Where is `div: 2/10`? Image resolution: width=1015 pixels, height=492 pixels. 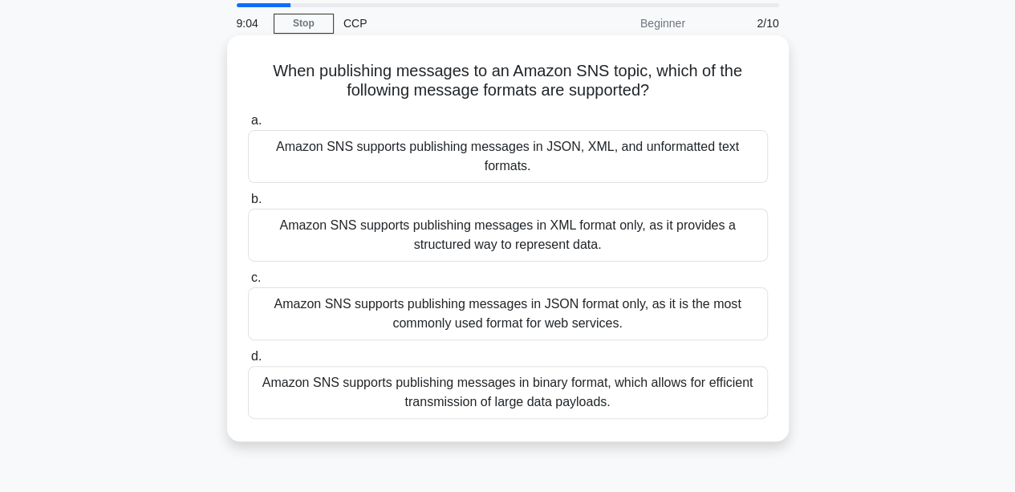
div: 2/10 is located at coordinates (742, 23).